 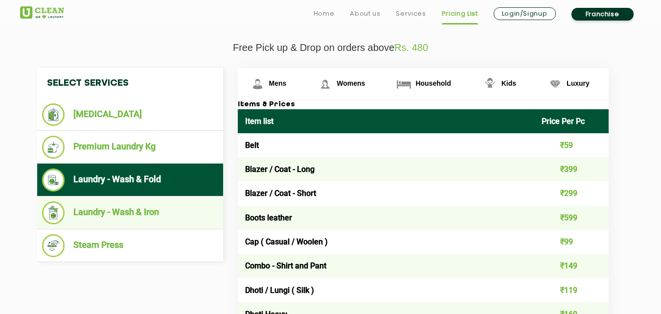 I want to click on td: ₹599, so click(x=572, y=217).